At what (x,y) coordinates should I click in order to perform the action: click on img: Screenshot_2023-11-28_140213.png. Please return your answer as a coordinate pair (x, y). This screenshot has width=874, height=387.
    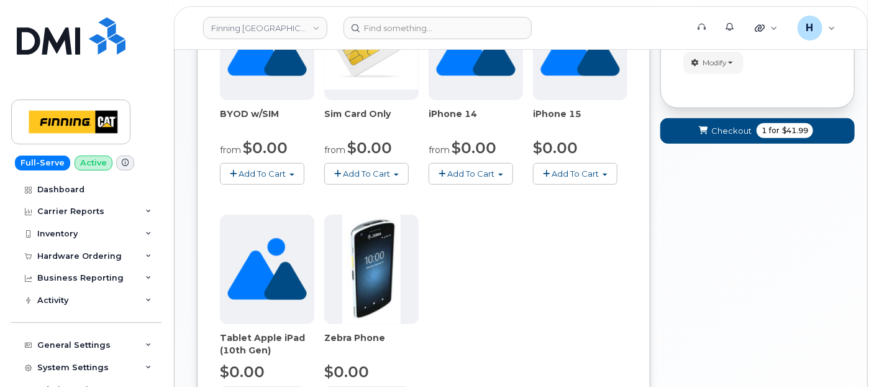
    Looking at the image, I should click on (371, 269).